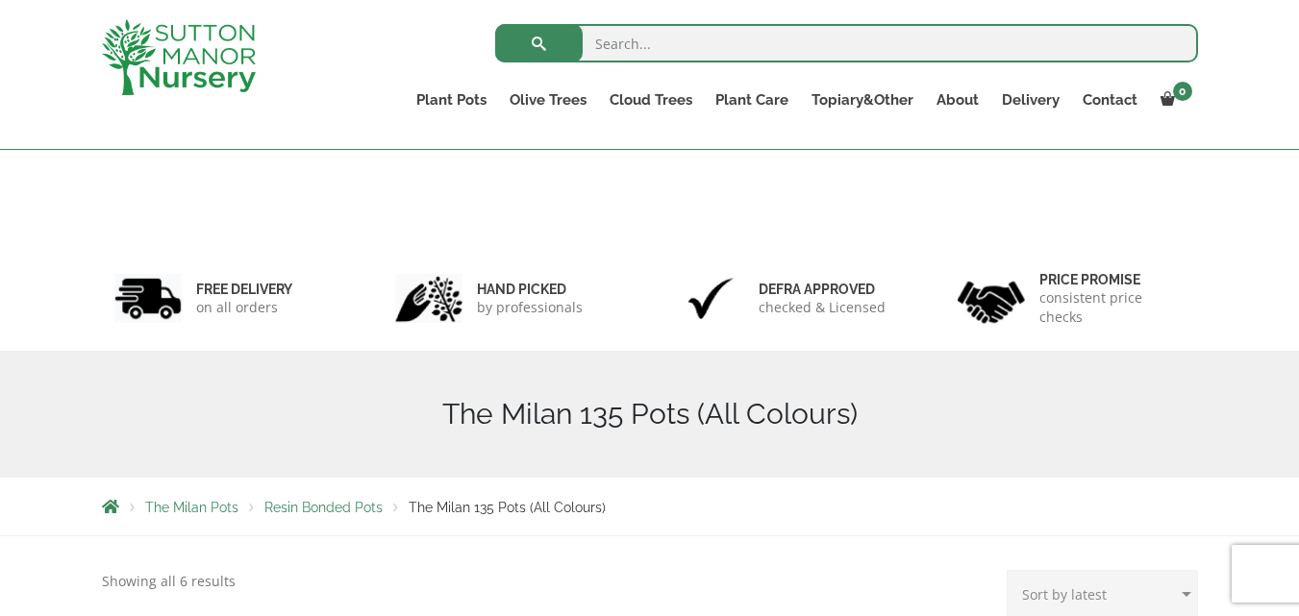 Image resolution: width=1299 pixels, height=616 pixels. What do you see at coordinates (244, 289) in the screenshot?
I see `h6: FREE DELIVERY` at bounding box center [244, 289].